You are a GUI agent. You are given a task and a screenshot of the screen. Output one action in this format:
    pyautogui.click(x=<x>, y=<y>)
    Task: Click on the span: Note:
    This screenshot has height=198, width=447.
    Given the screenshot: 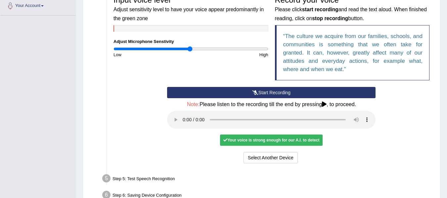 What is the action you would take?
    pyautogui.click(x=193, y=104)
    